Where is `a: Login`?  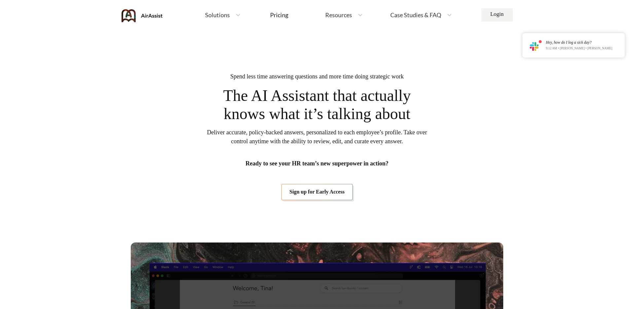
a: Login is located at coordinates (497, 15).